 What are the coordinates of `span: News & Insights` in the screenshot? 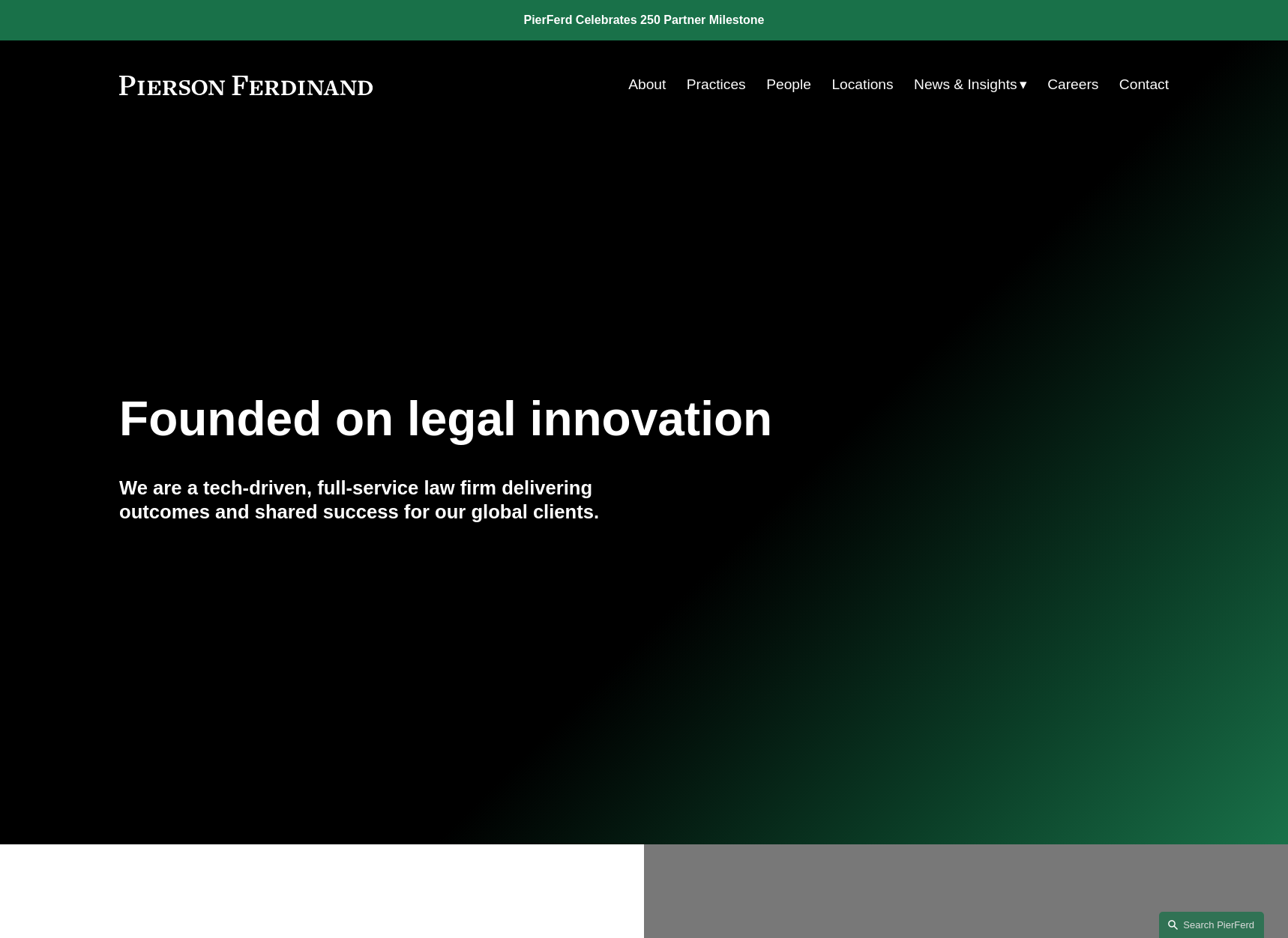 It's located at (965, 84).